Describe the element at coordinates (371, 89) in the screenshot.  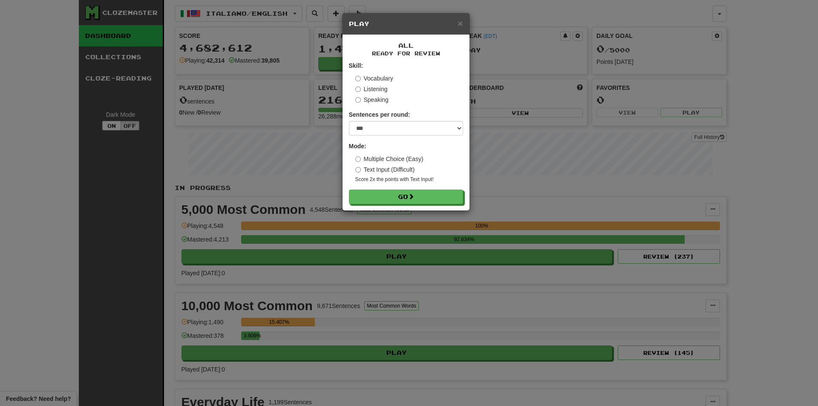
I see `label: Listening` at that location.